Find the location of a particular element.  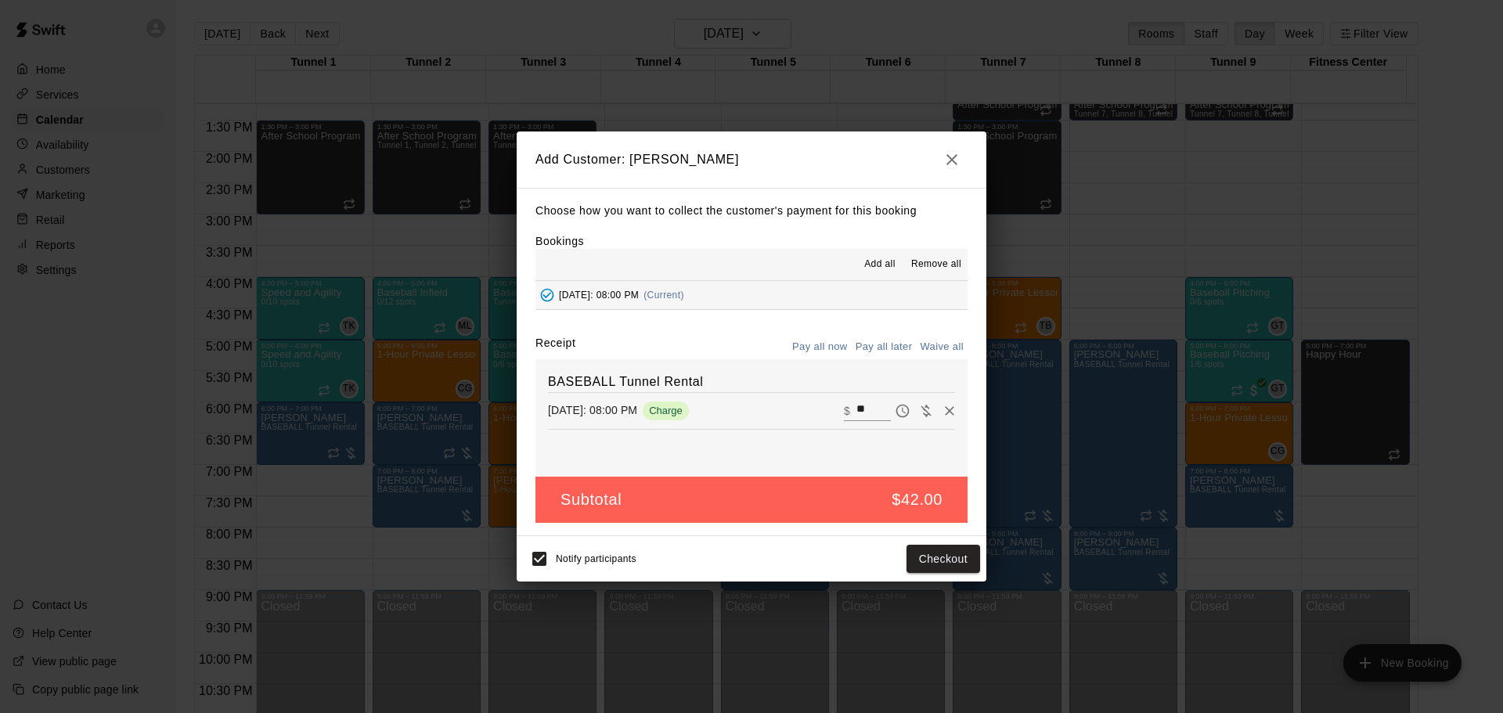

button: Remove is located at coordinates (950, 411).